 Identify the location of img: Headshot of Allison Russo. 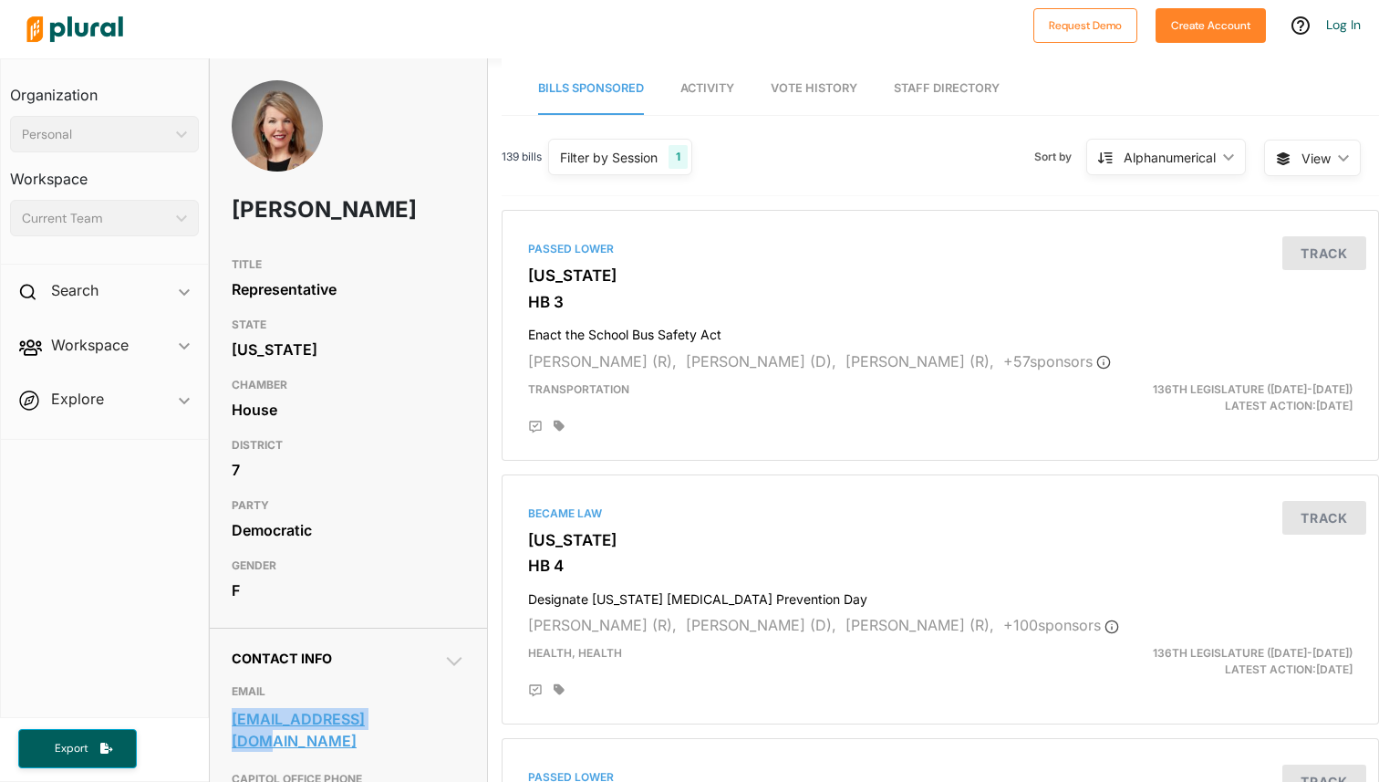
(277, 144).